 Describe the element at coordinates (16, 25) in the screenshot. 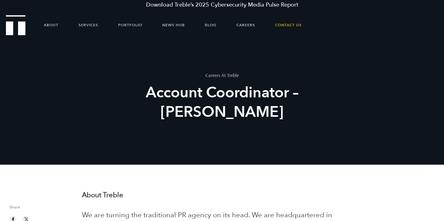

I see `a: Treble Homepage` at that location.